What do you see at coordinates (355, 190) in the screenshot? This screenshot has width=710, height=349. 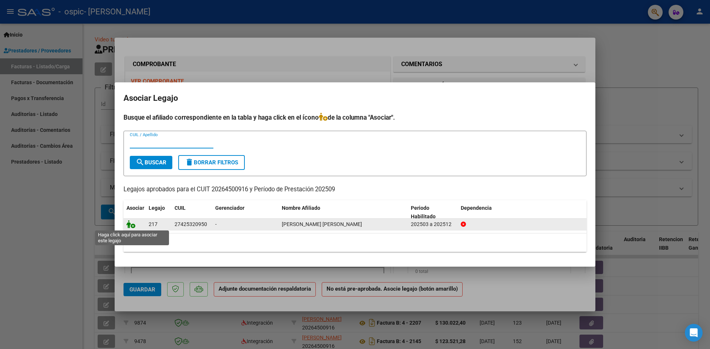 I see `p: Legajos aprobados para el CUIT 20264500916 y Período de Prestación 202509` at bounding box center [355, 190].